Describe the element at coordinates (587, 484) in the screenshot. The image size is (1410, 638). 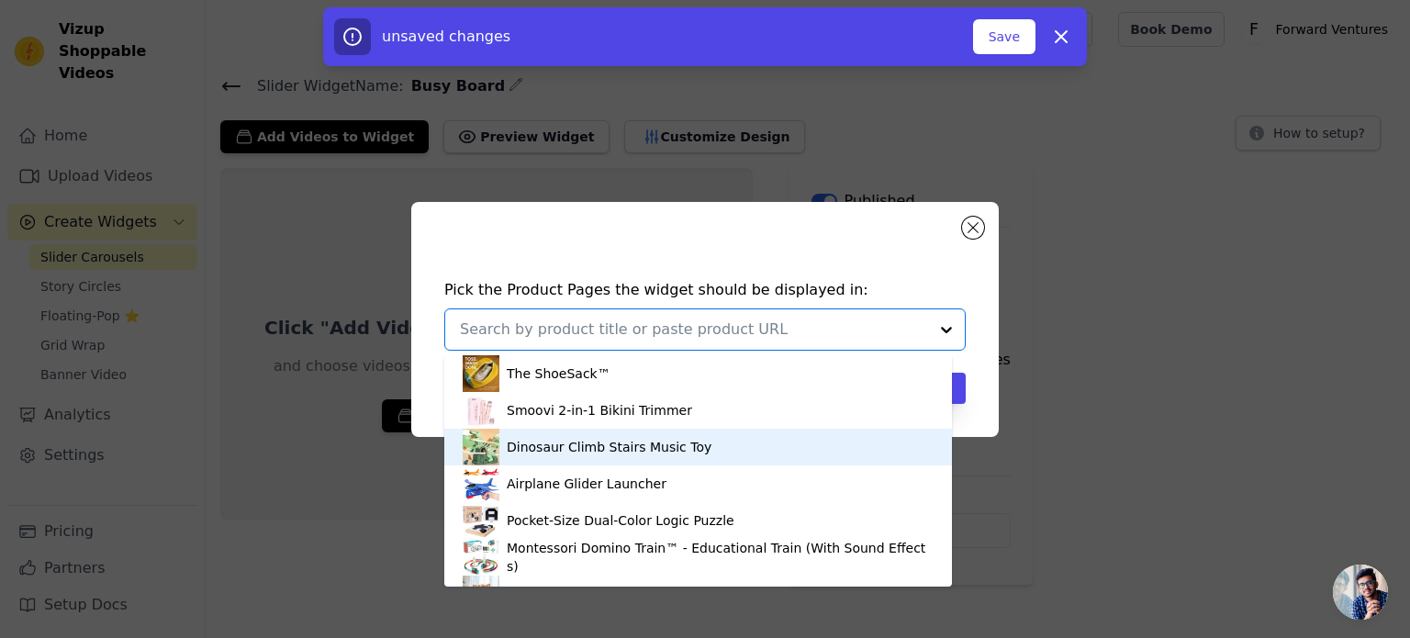
I see `div: Airplane Glider Launcher` at that location.